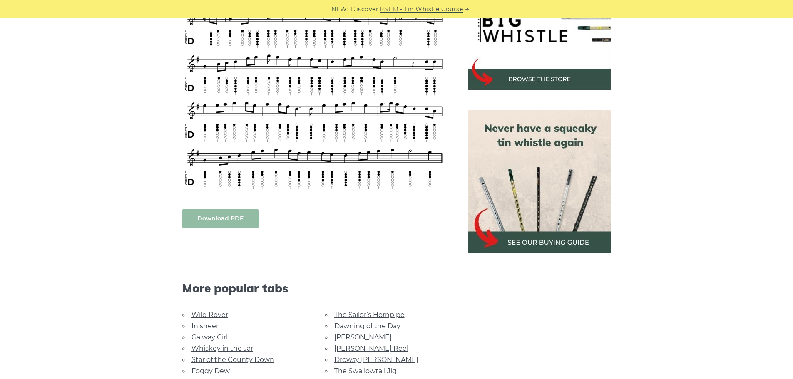 The image size is (793, 379). What do you see at coordinates (367, 326) in the screenshot?
I see `a: Dawning of the Day` at bounding box center [367, 326].